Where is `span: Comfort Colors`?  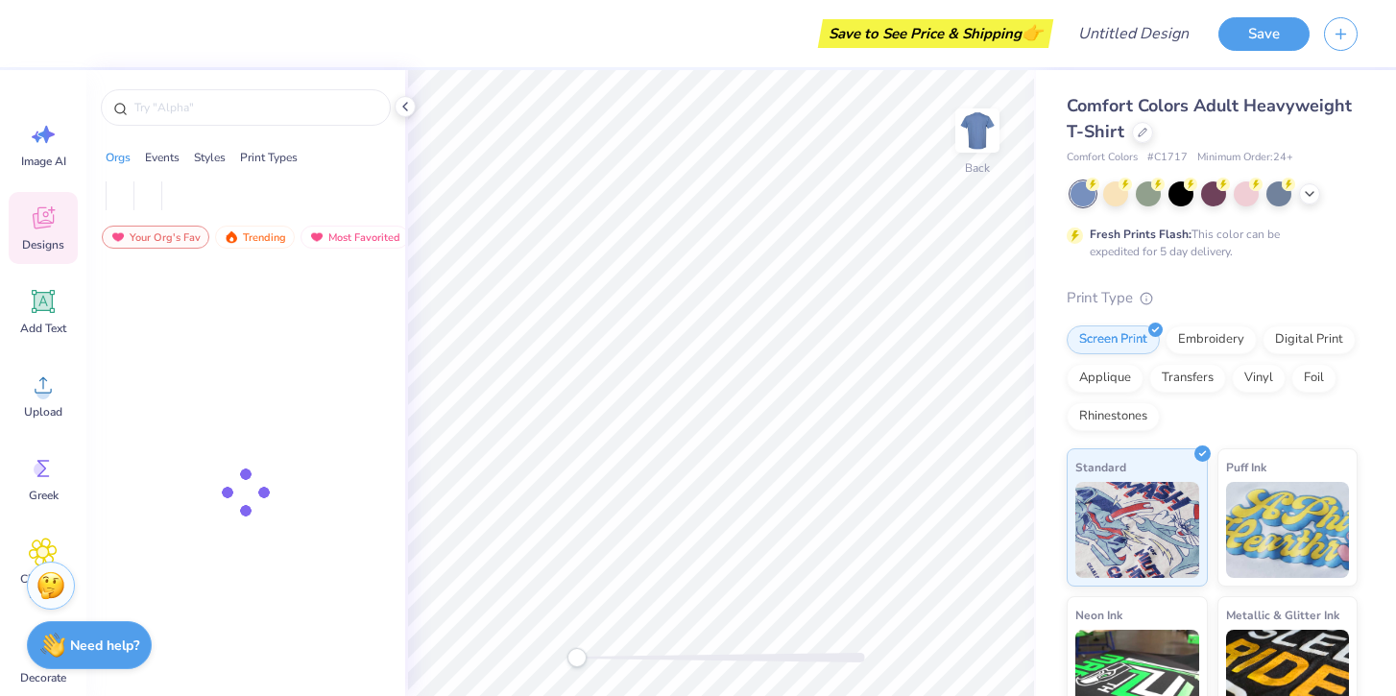 span: Comfort Colors is located at coordinates (1102, 157).